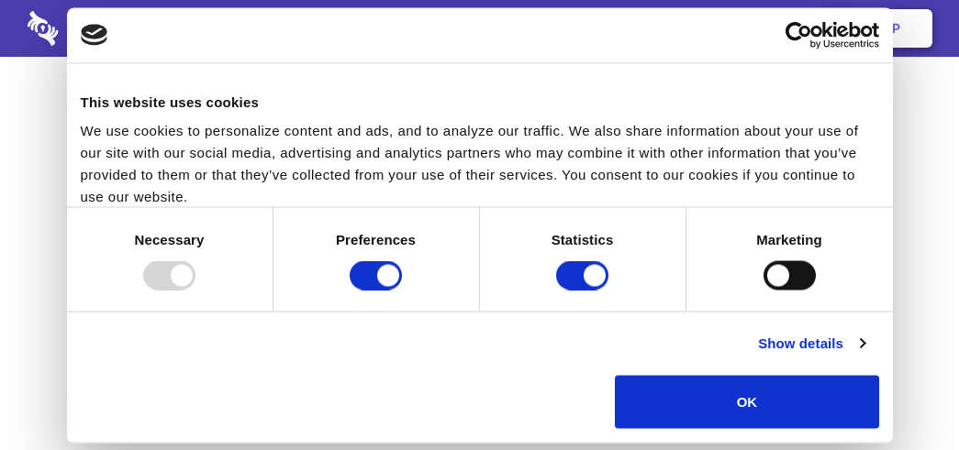  What do you see at coordinates (170, 239) in the screenshot?
I see `strong: Necessary` at bounding box center [170, 239].